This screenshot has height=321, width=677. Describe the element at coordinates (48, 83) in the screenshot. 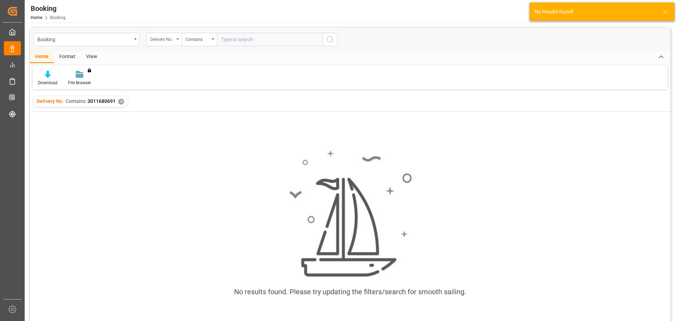

I see `div: Download` at that location.